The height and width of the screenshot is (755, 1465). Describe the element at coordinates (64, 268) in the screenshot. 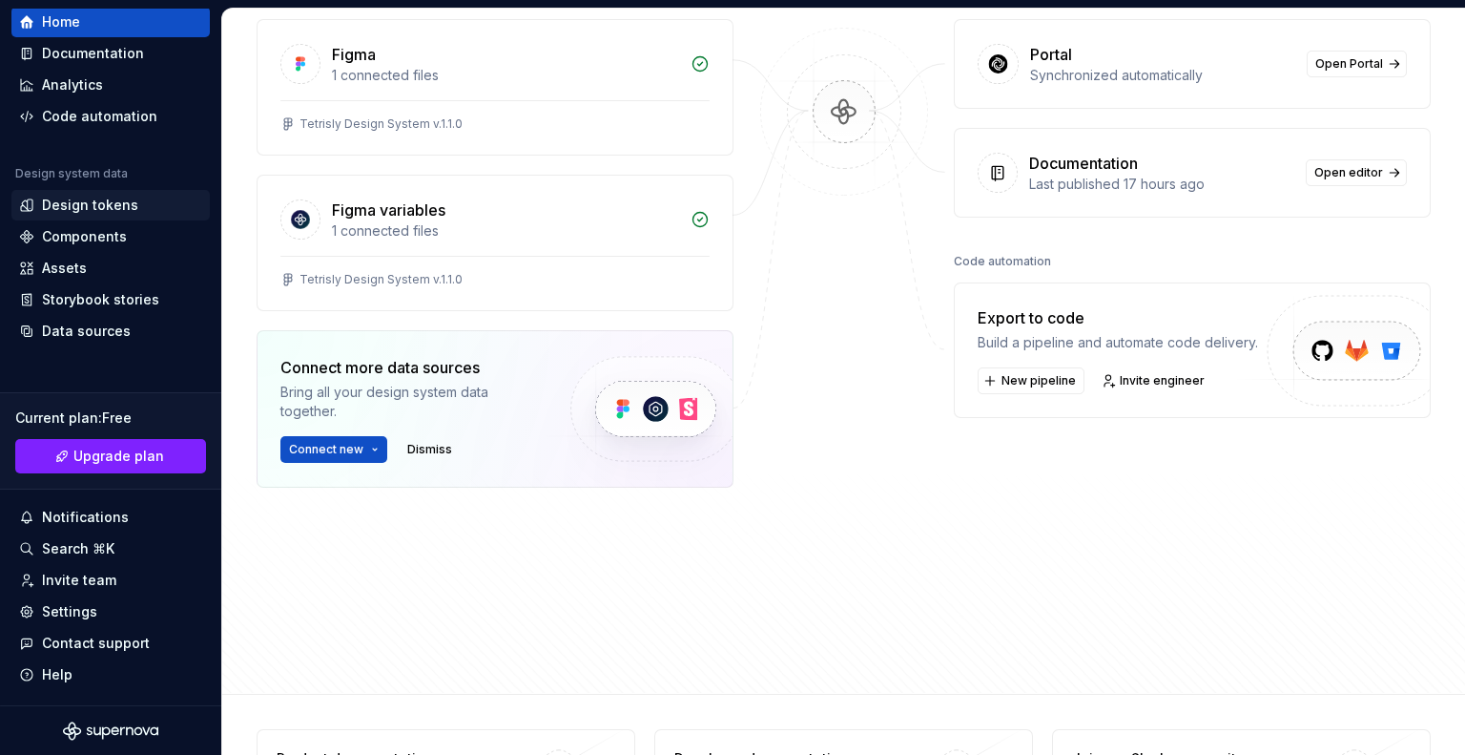

I see `div: Assets` at that location.